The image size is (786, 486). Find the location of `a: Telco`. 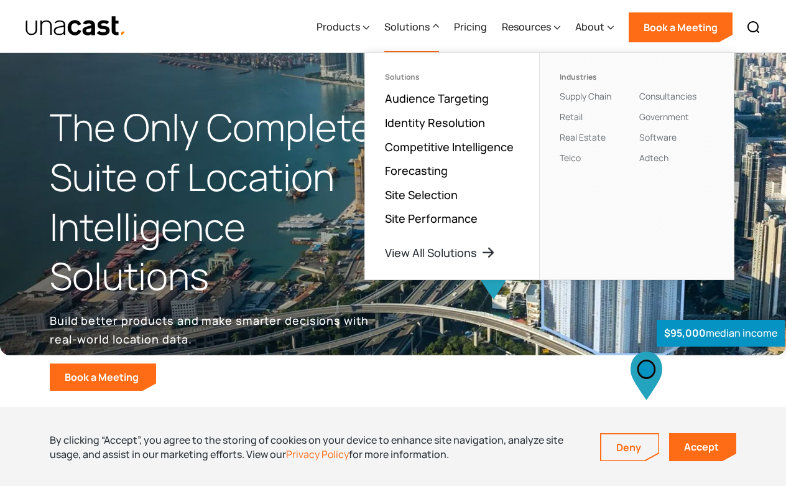

a: Telco is located at coordinates (570, 157).